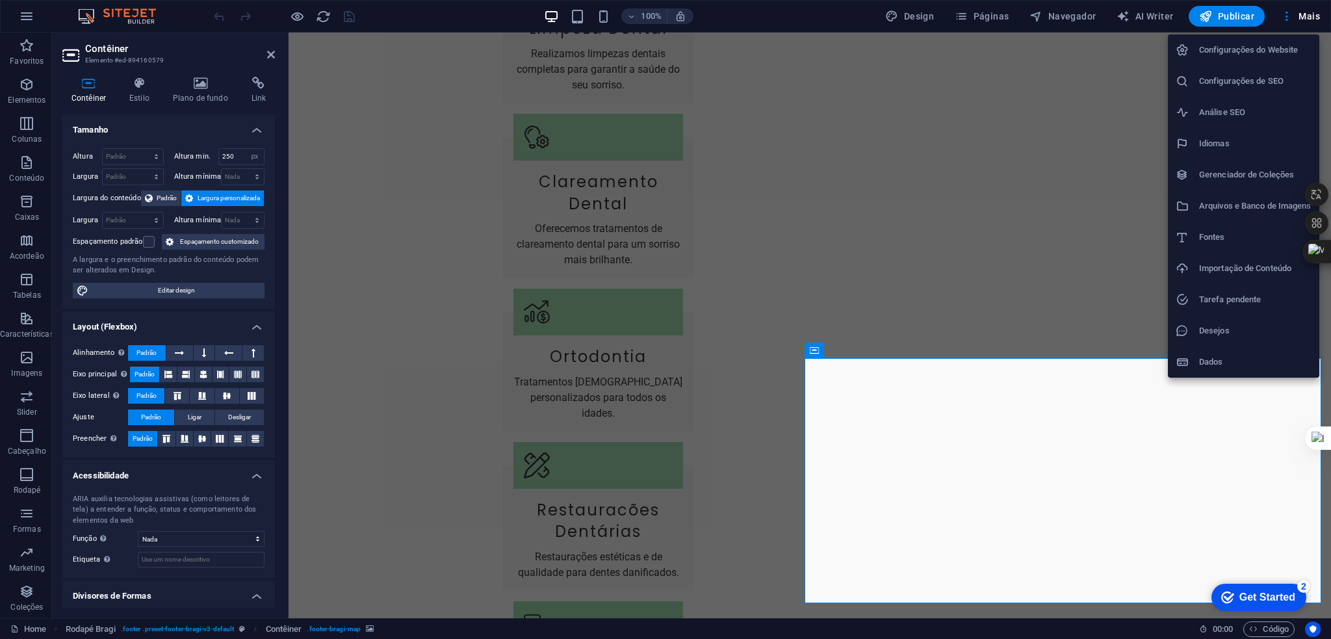 This screenshot has width=1331, height=639. Describe the element at coordinates (1255, 300) in the screenshot. I see `h6: Tarefa pendente` at that location.